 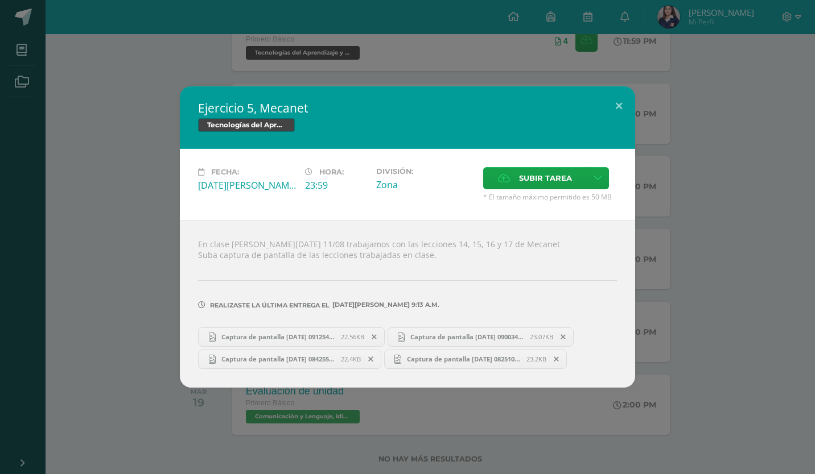 What do you see at coordinates (270, 306) in the screenshot?
I see `span: Realizaste la última entrega el` at bounding box center [270, 306].